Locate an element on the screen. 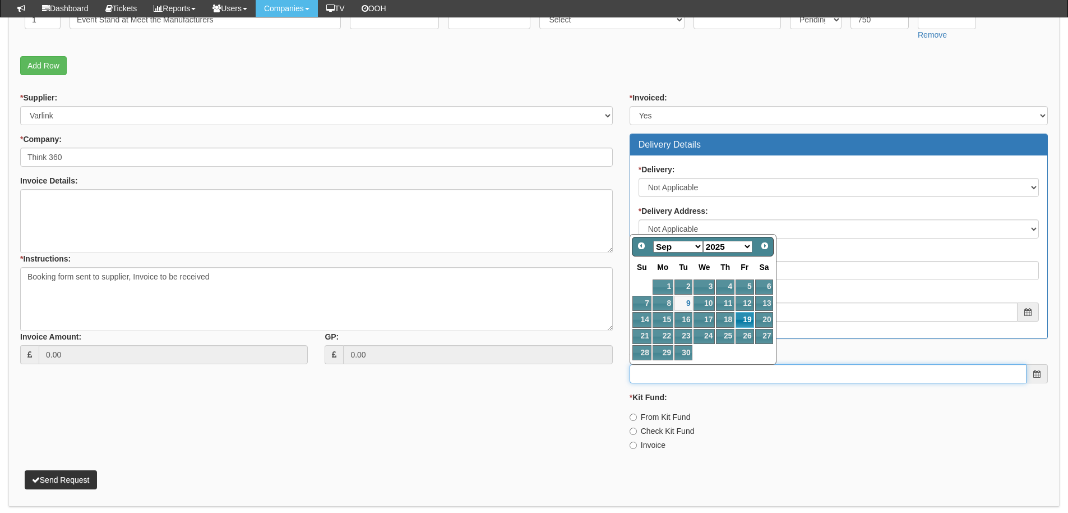 This screenshot has width=1068, height=513. label: Invoice is located at coordinates (648, 445).